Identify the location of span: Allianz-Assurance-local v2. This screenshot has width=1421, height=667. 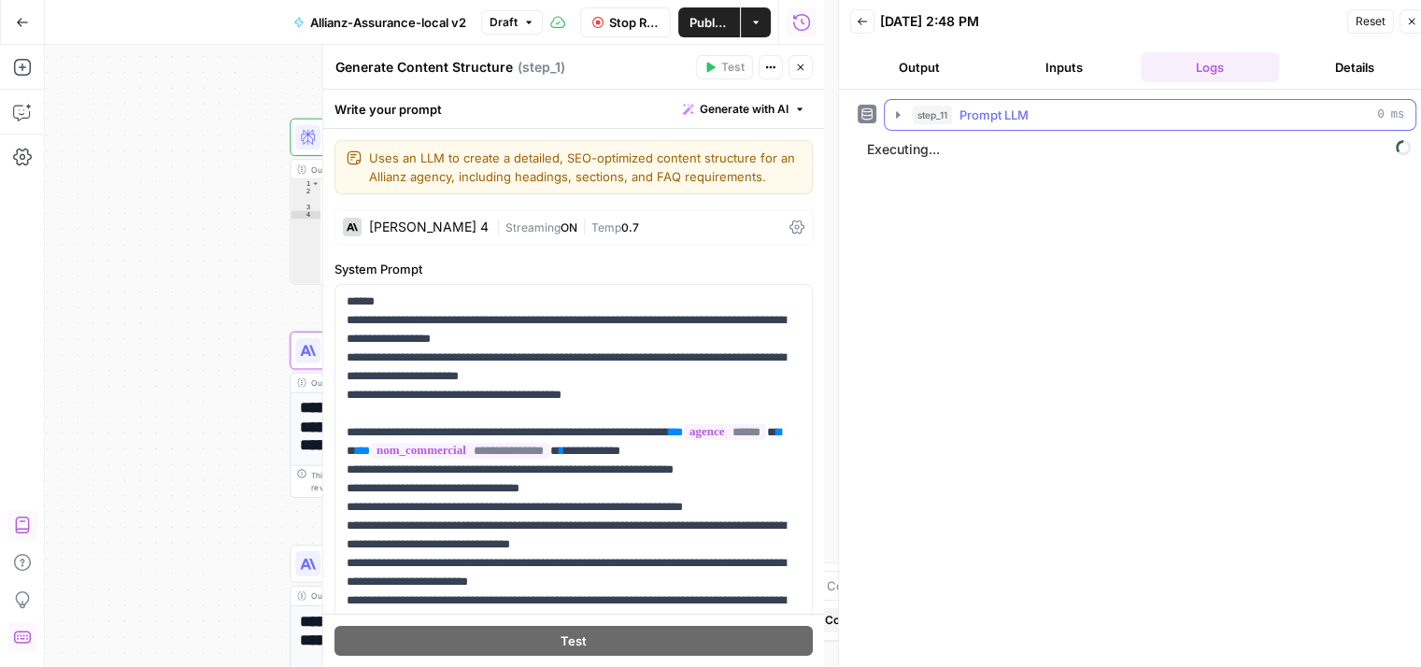
(388, 22).